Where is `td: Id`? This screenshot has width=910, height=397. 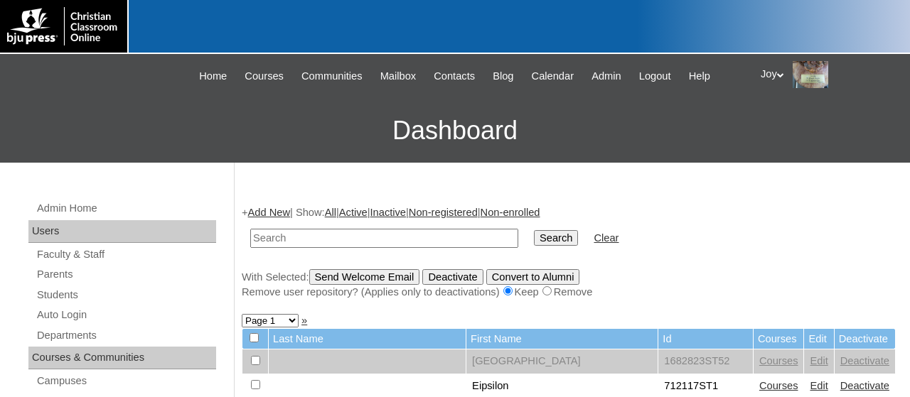
td: Id is located at coordinates (705, 339).